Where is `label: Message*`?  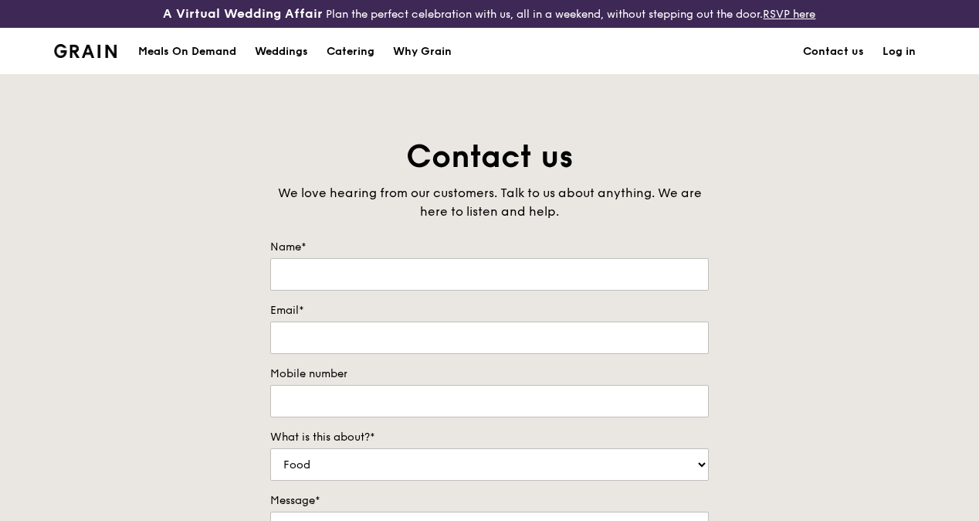 label: Message* is located at coordinates (490, 500).